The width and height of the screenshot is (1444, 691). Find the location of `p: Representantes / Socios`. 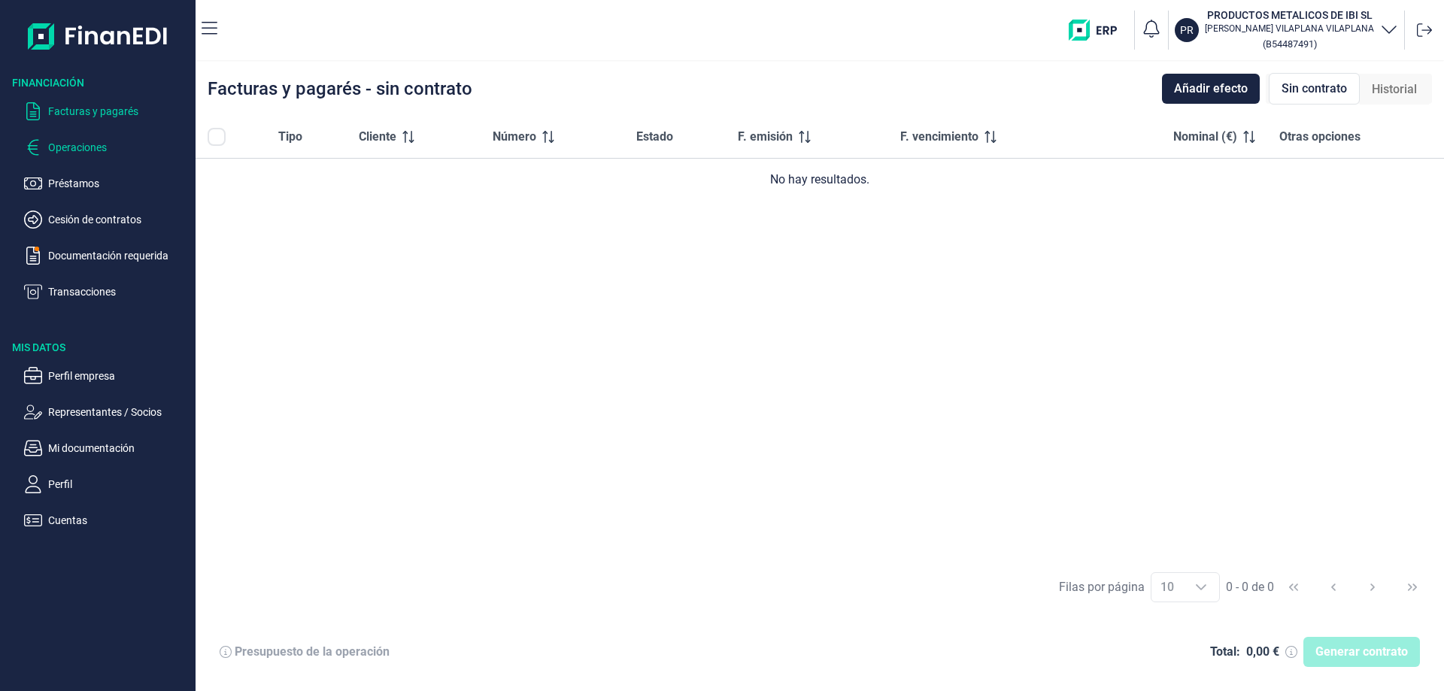

p: Representantes / Socios is located at coordinates (119, 412).